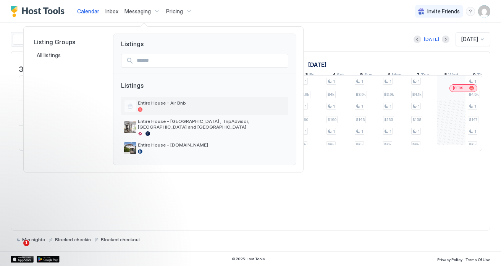  What do you see at coordinates (212, 103) in the screenshot?
I see `span: Entire House - Air Bnb` at bounding box center [212, 103].